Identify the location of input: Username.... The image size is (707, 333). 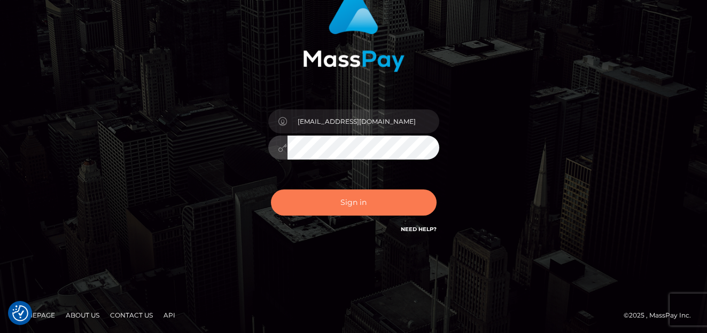
(363, 121).